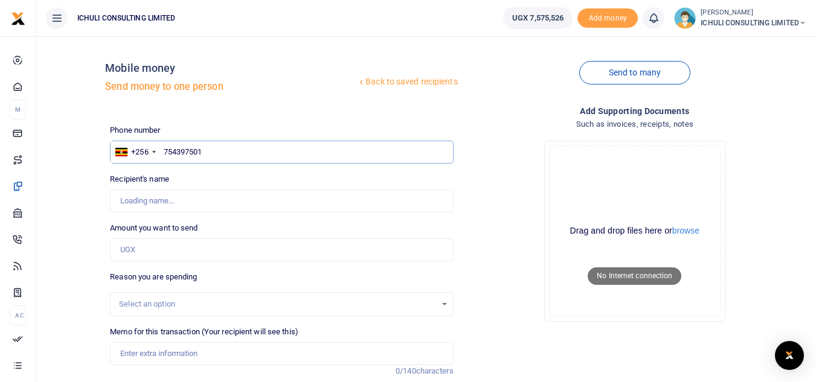 This screenshot has width=816, height=382. I want to click on h4: Mobile money, so click(231, 68).